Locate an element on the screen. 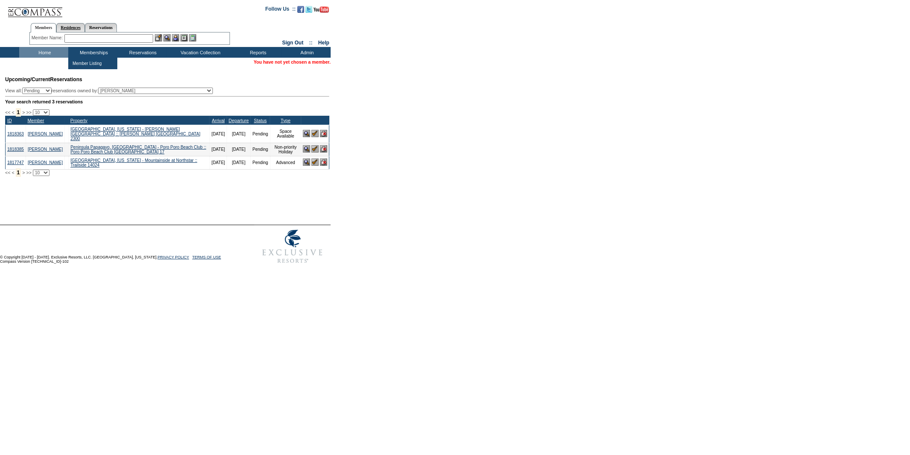  a: Follow us on Twitter is located at coordinates (309, 11).